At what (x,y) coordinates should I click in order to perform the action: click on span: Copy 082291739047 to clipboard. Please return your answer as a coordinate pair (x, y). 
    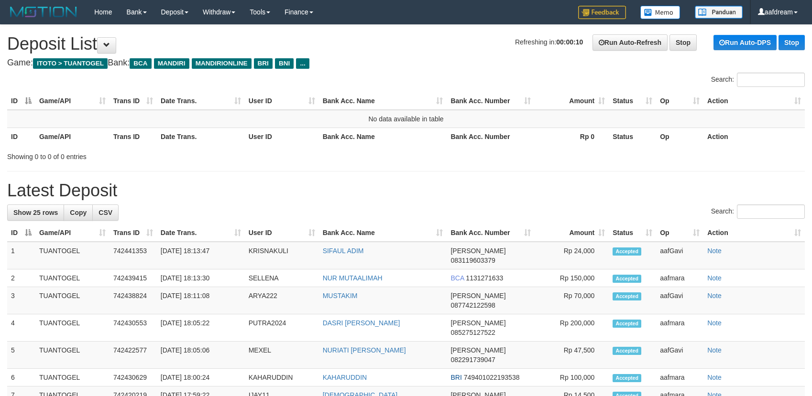
    Looking at the image, I should click on (472, 360).